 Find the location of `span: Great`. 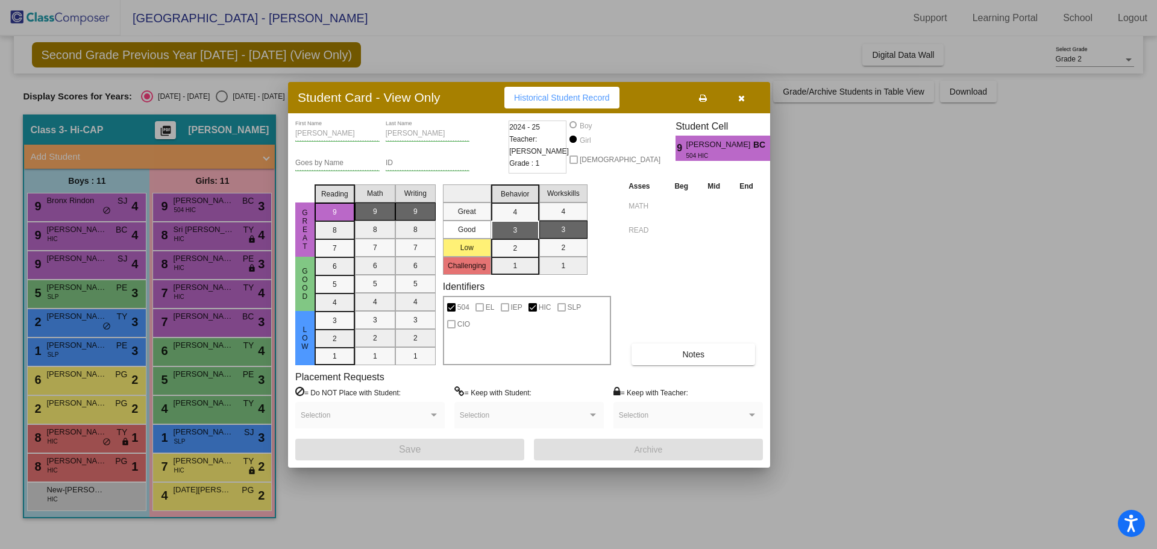

span: Great is located at coordinates (305, 230).